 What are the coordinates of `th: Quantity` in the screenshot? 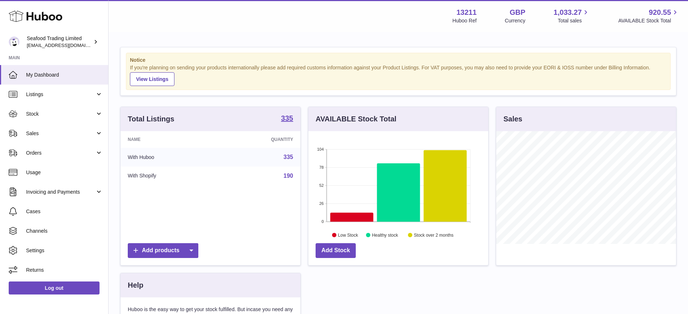 It's located at (259, 140).